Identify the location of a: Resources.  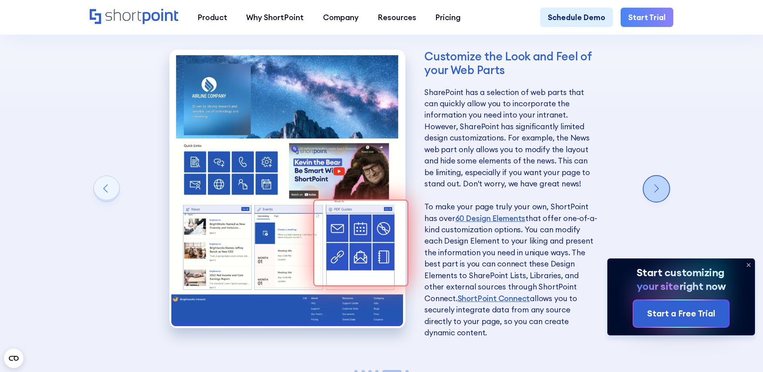
(397, 17).